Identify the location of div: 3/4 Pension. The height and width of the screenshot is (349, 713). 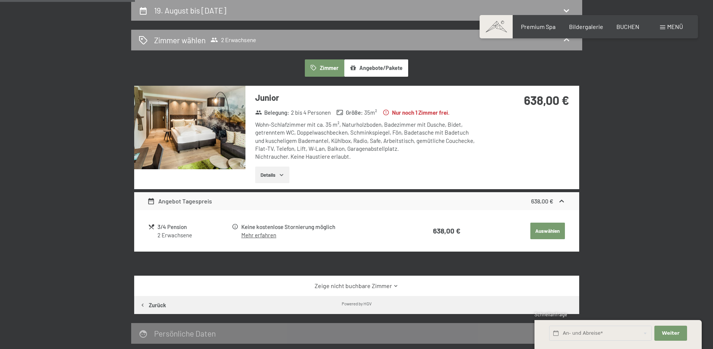
(194, 227).